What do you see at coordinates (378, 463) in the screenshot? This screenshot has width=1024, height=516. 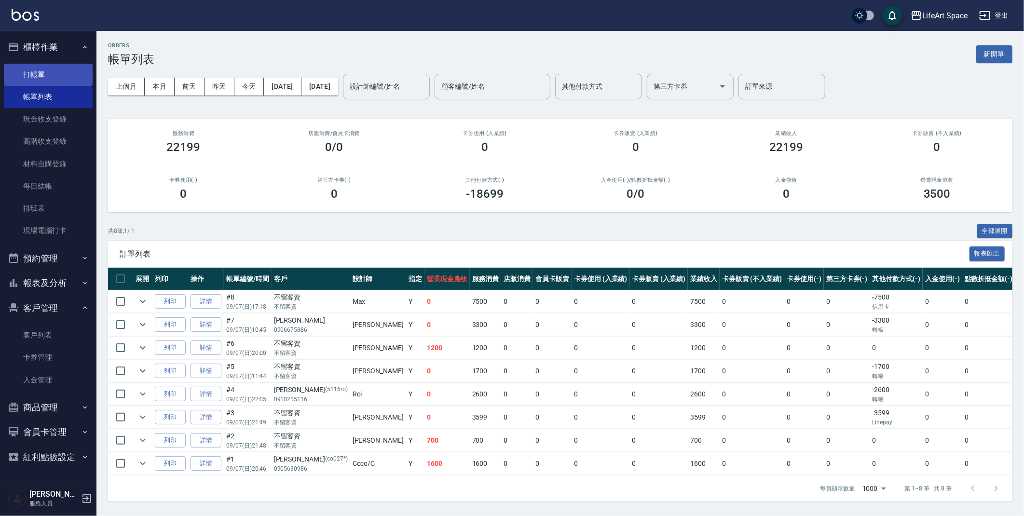 I see `td: Coco /C` at bounding box center [378, 463].